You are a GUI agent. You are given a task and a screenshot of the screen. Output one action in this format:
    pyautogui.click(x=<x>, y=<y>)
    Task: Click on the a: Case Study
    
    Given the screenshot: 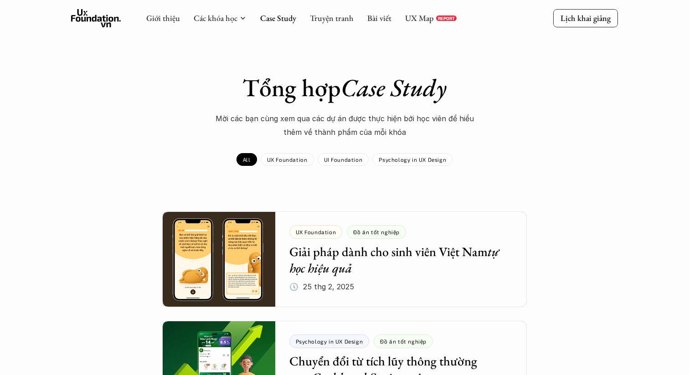 What is the action you would take?
    pyautogui.click(x=278, y=18)
    